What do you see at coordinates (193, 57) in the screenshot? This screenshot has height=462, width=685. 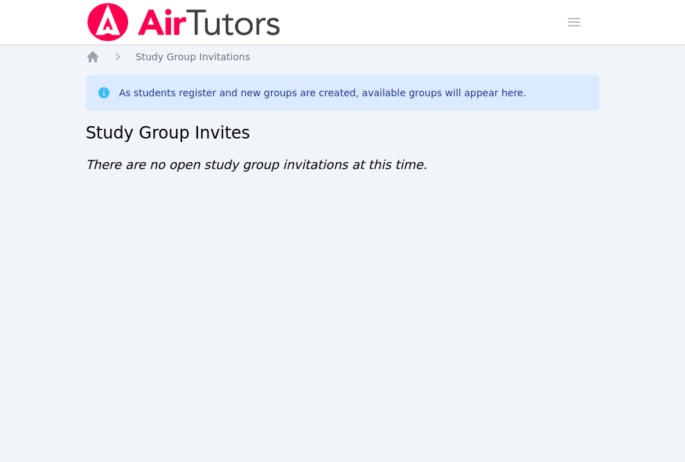 I see `span: Study Group Invitations` at bounding box center [193, 57].